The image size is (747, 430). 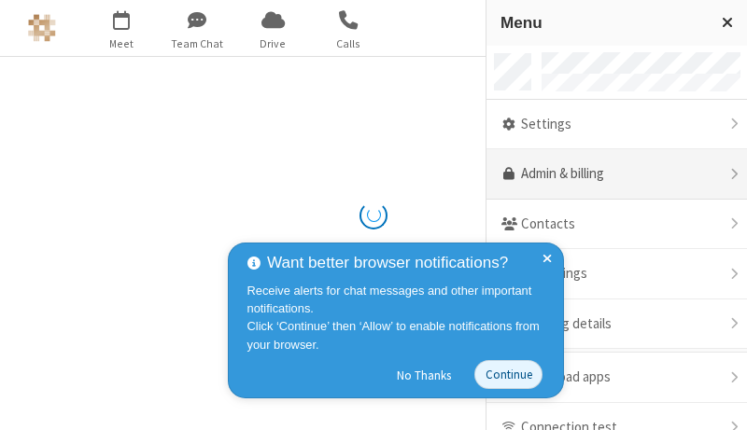 What do you see at coordinates (616, 378) in the screenshot?
I see `div: Download apps` at bounding box center [616, 378].